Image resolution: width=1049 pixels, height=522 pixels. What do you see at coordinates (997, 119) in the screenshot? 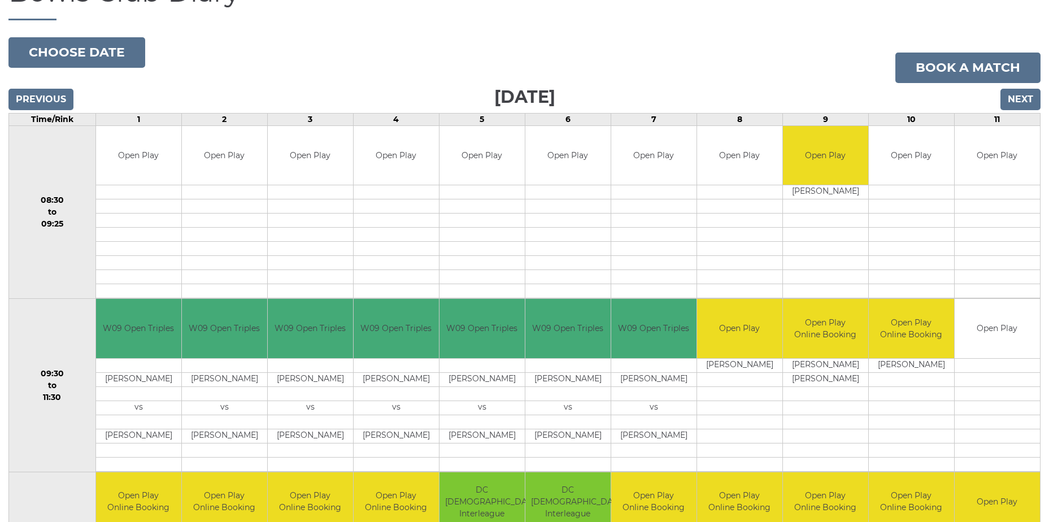
I see `td: 11` at bounding box center [997, 119].